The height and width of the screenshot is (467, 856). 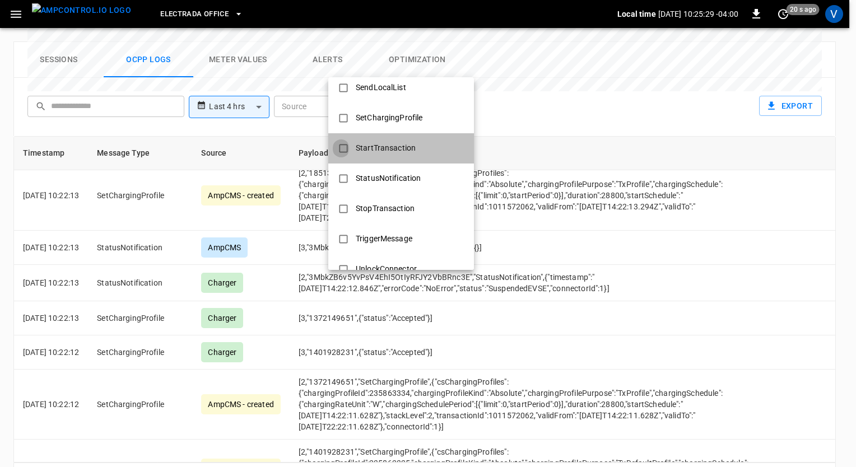 What do you see at coordinates (385, 209) in the screenshot?
I see `div: StopTransaction` at bounding box center [385, 209].